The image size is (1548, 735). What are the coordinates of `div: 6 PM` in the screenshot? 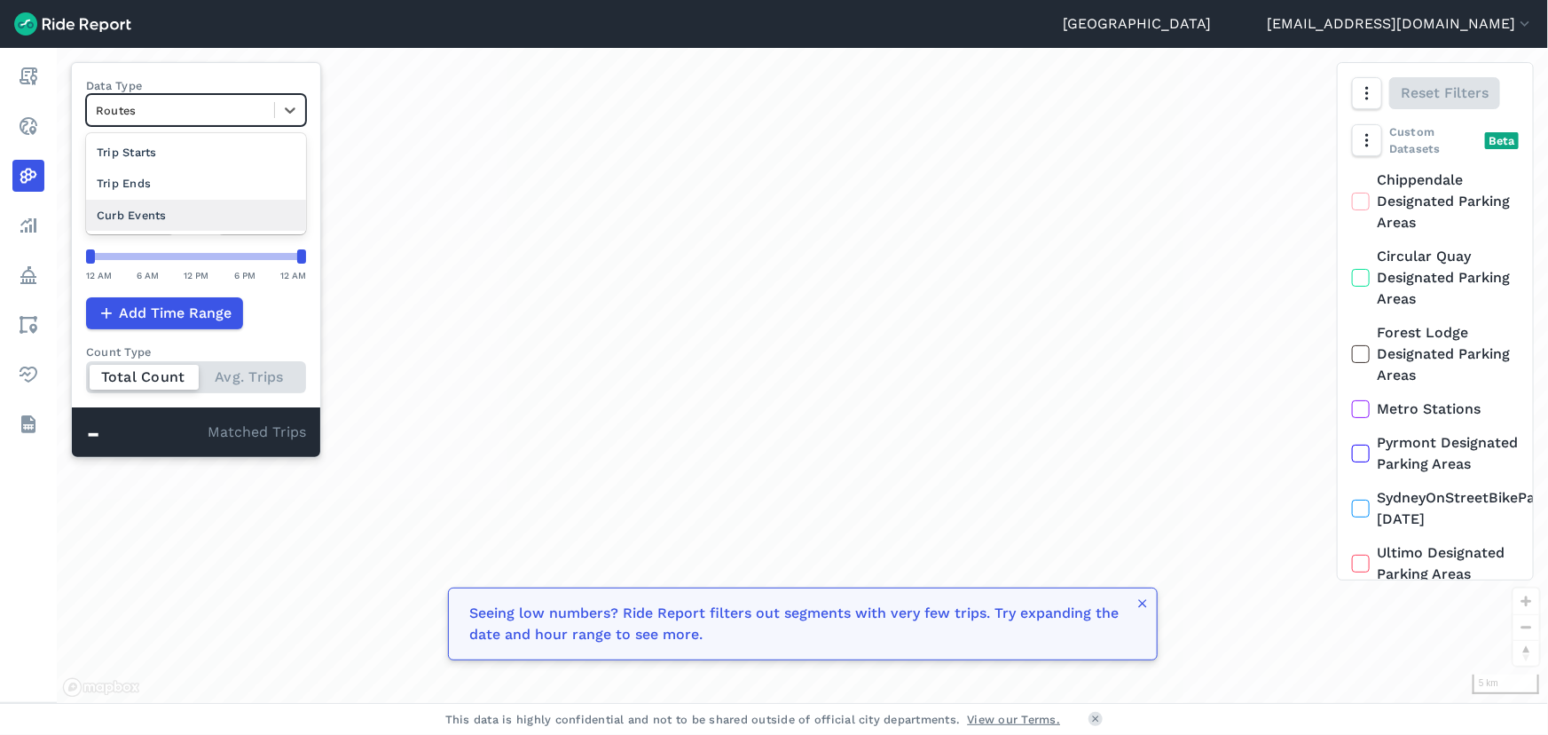 It's located at (245, 275).